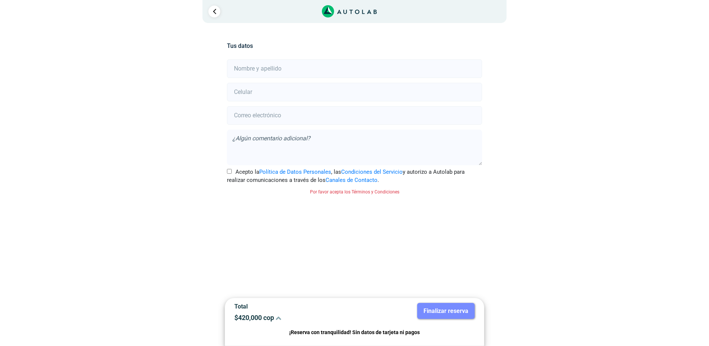 The height and width of the screenshot is (346, 709). I want to click on a: Política de Datos Personales, so click(295, 172).